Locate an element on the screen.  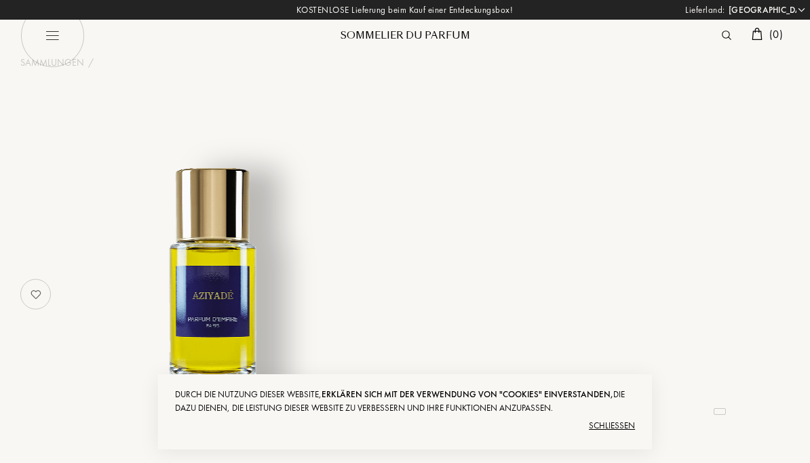
img: undefined undefined is located at coordinates (212, 288).